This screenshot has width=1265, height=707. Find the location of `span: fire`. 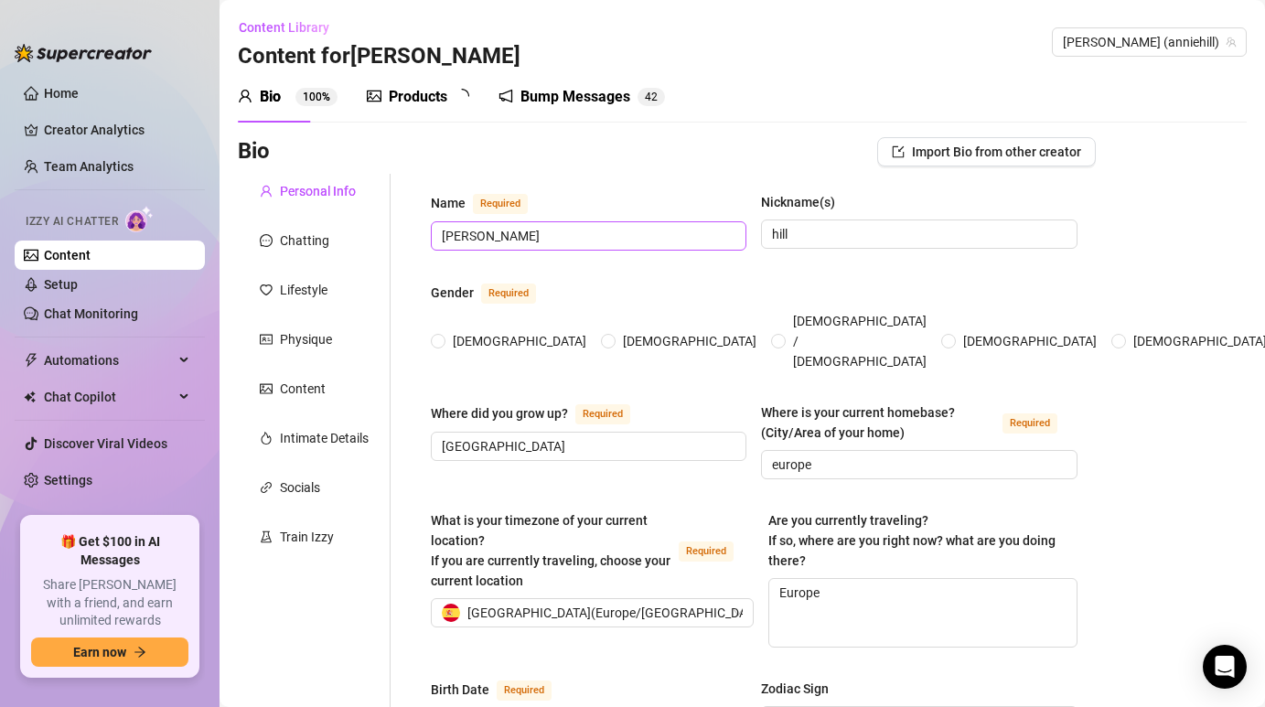

span: fire is located at coordinates (266, 438).